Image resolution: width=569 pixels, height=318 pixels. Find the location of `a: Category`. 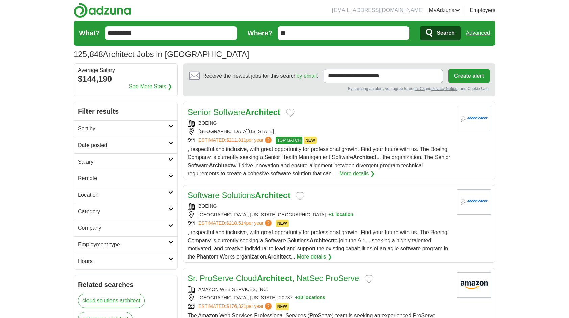

a: Category is located at coordinates (126, 211).